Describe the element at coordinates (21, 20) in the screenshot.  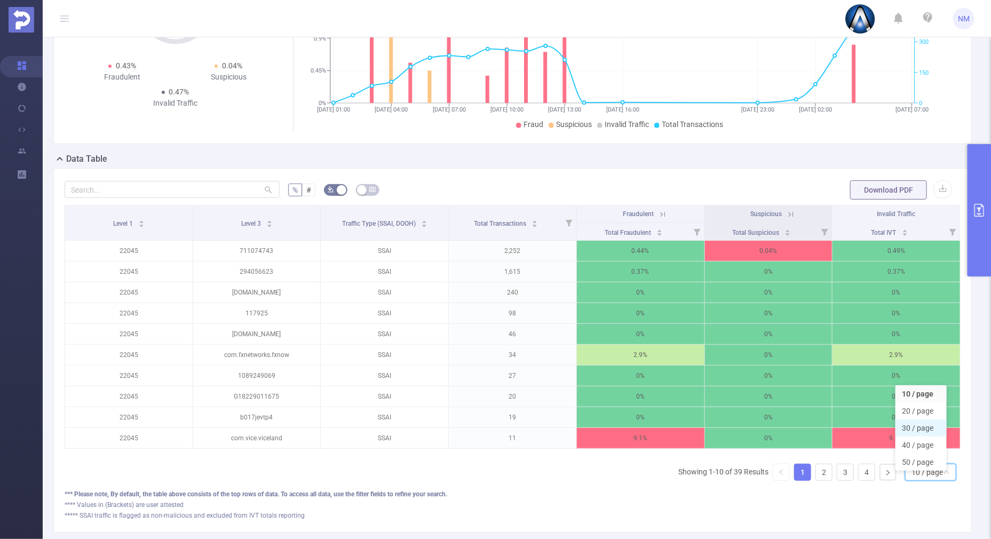
I see `img: Protected Media` at that location.